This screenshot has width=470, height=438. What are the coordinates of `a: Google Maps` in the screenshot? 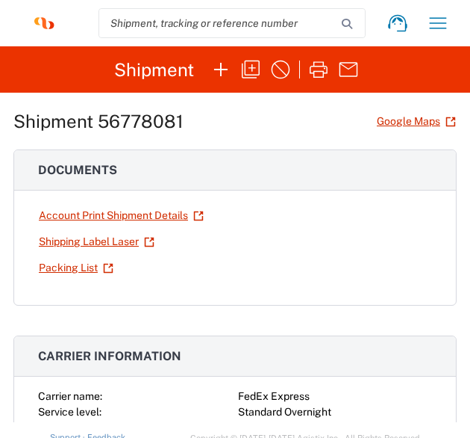 It's located at (417, 121).